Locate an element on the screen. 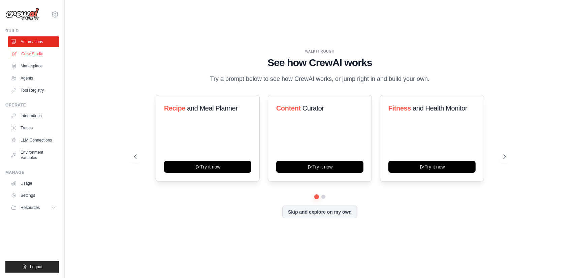  button: Resources is located at coordinates (33, 208).